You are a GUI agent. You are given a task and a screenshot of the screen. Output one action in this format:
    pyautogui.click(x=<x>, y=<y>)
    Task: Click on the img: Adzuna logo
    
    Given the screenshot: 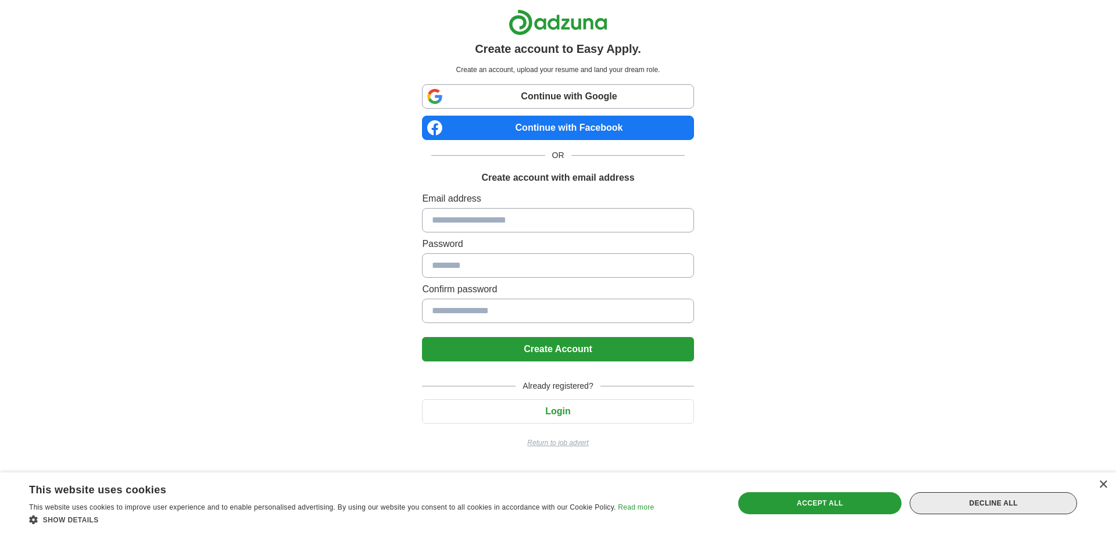 What is the action you would take?
    pyautogui.click(x=558, y=22)
    